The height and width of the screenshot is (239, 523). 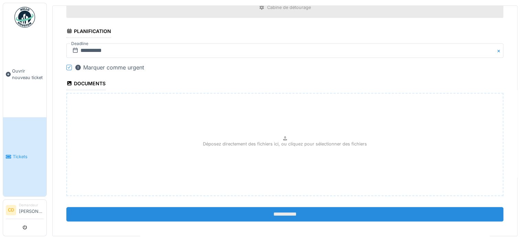 I want to click on img: Badge_color-CXgf-gQk.svg, so click(x=25, y=17).